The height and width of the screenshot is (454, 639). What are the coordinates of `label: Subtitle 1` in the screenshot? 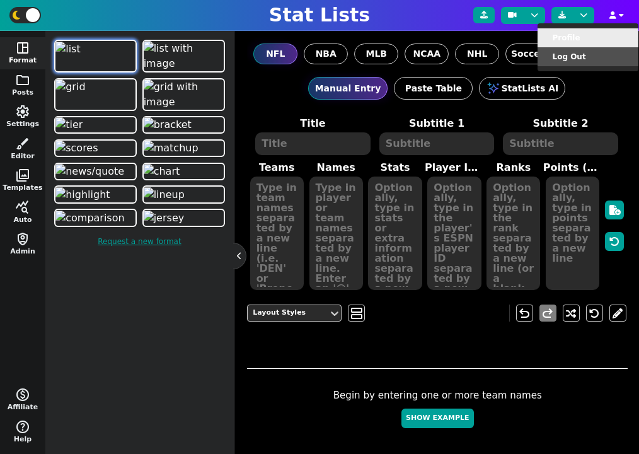 It's located at (437, 124).